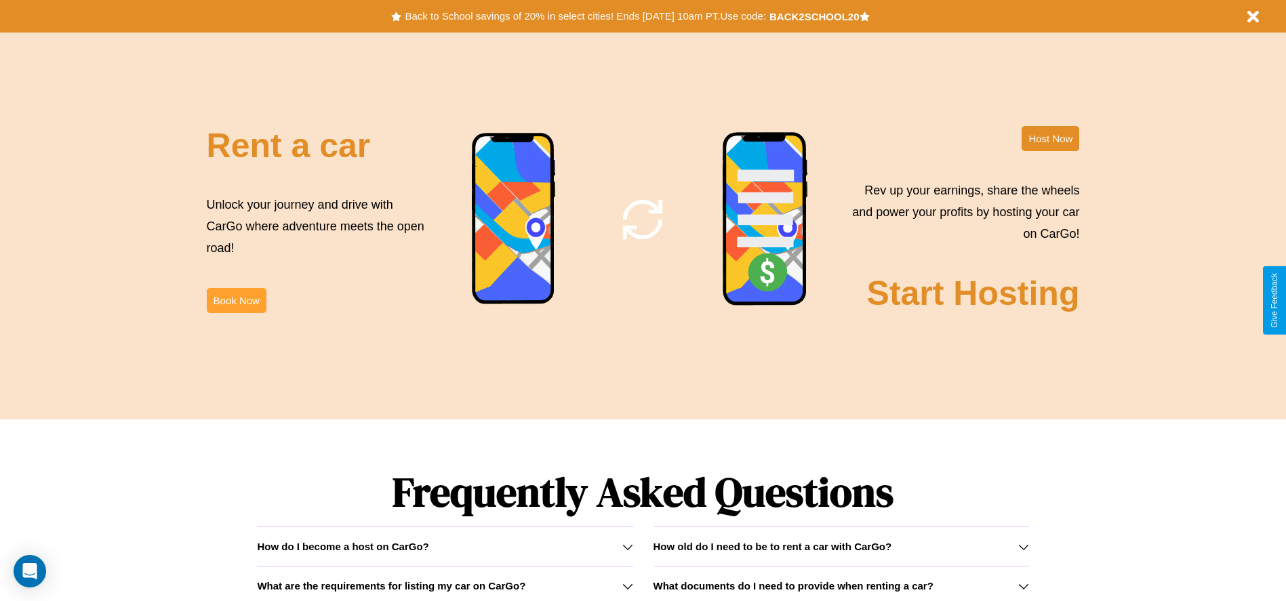 The width and height of the screenshot is (1286, 601). Describe the element at coordinates (318, 226) in the screenshot. I see `p: Unlock your journey and drive with CarGo where adventure meets the open road!` at that location.